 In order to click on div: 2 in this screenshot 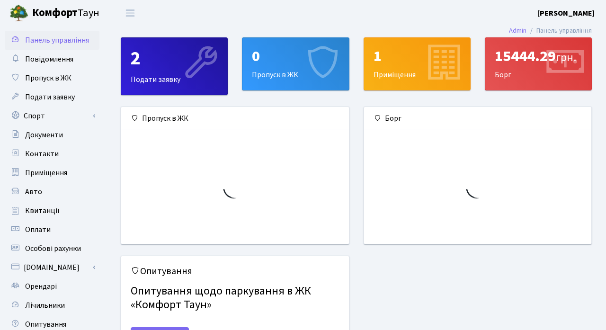, I will do `click(174, 59)`.